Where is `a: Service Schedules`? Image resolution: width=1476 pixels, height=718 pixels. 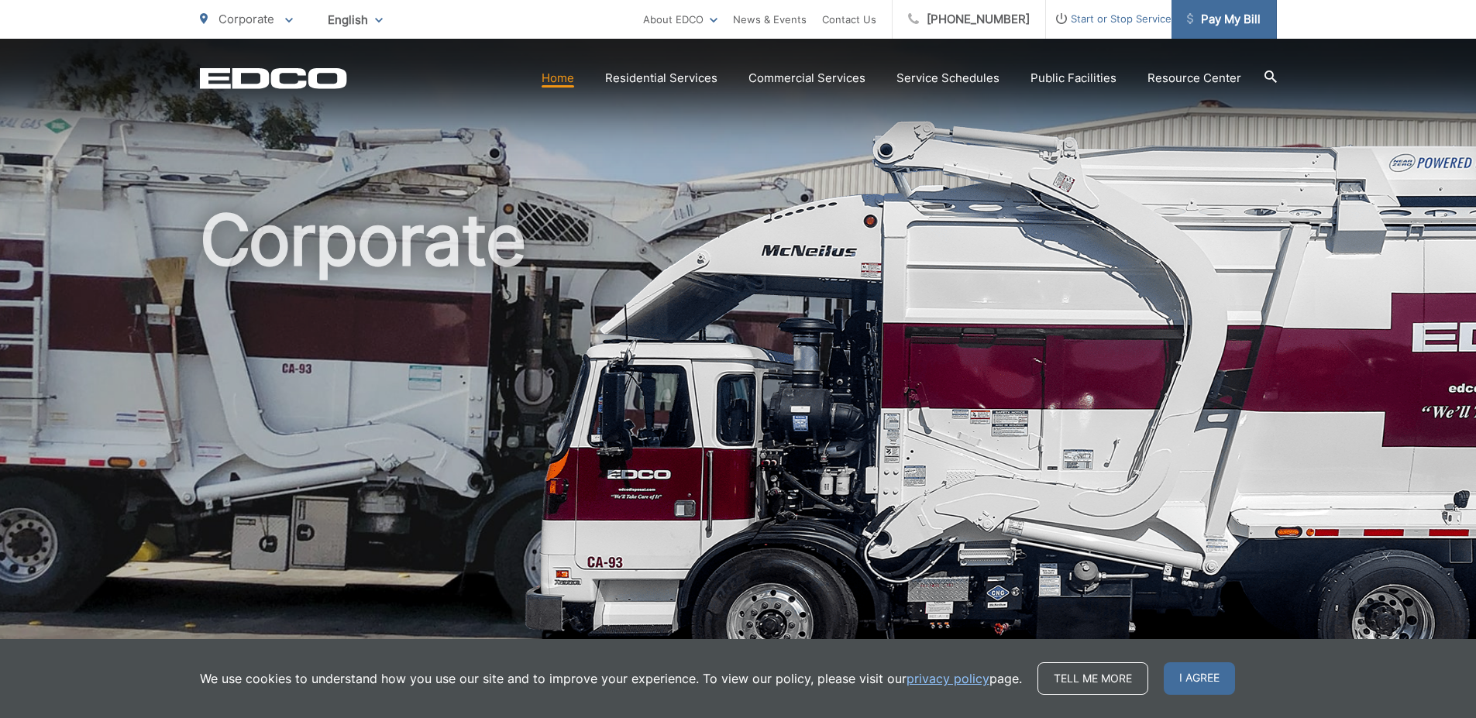
a: Service Schedules is located at coordinates (948, 78).